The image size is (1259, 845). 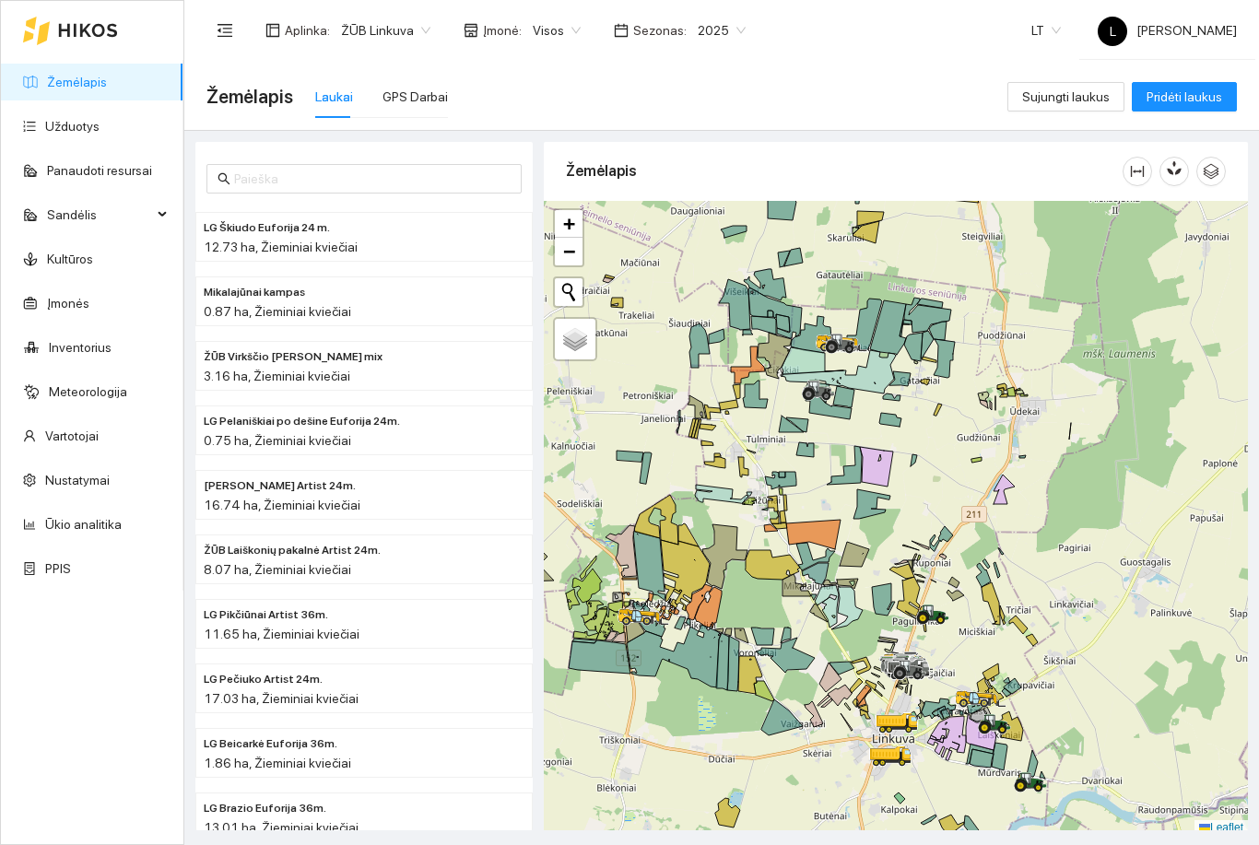 I want to click on span: 1.86 ha, Žieminiai kviečiai, so click(x=277, y=763).